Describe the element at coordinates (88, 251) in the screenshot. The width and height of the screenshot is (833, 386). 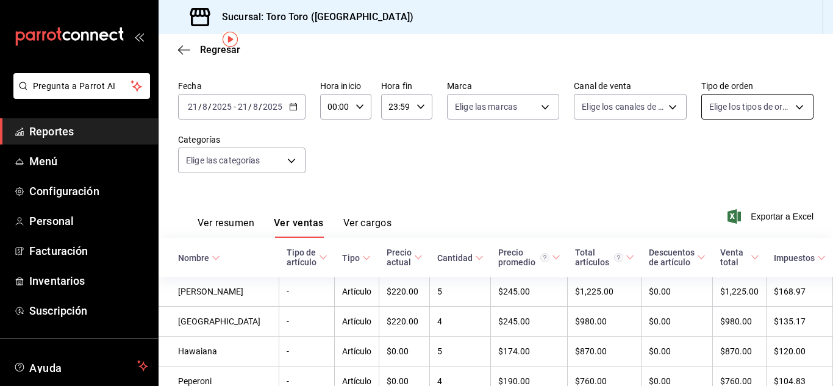
I see `span: Facturación` at that location.